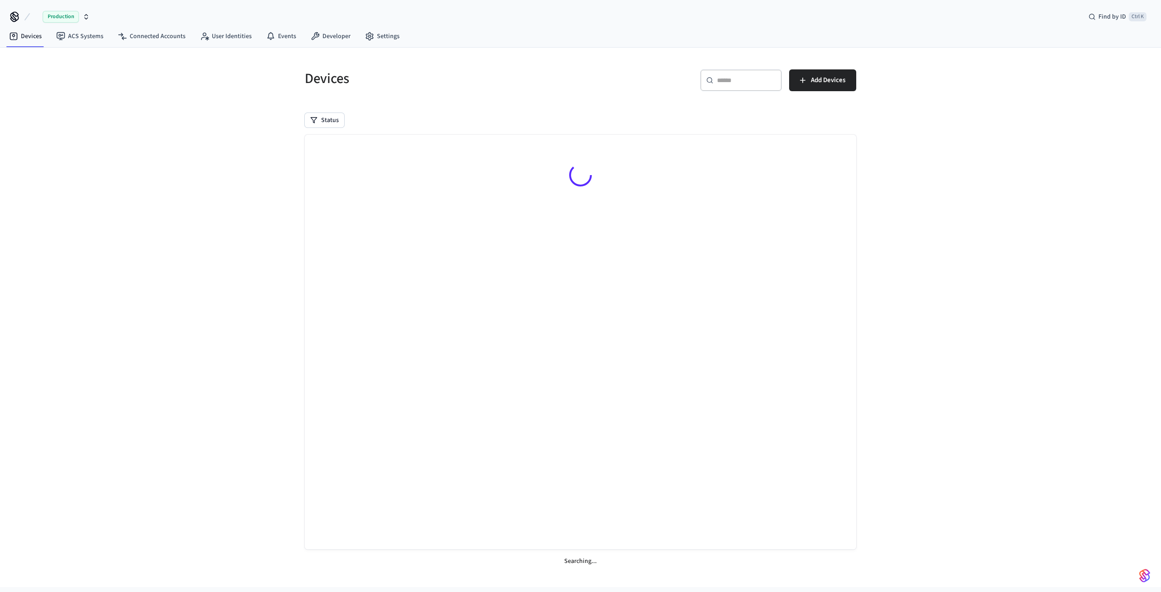 The height and width of the screenshot is (592, 1161). I want to click on a: User Identities, so click(226, 36).